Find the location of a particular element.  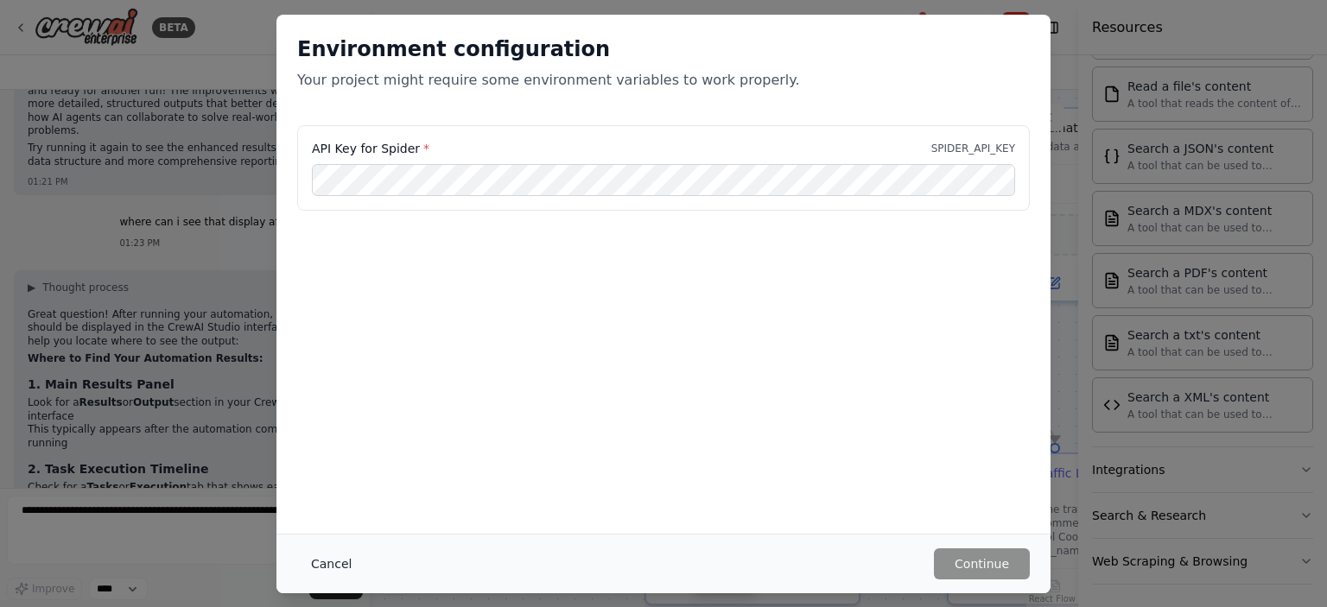

label: API Key for Spider is located at coordinates (371, 149).